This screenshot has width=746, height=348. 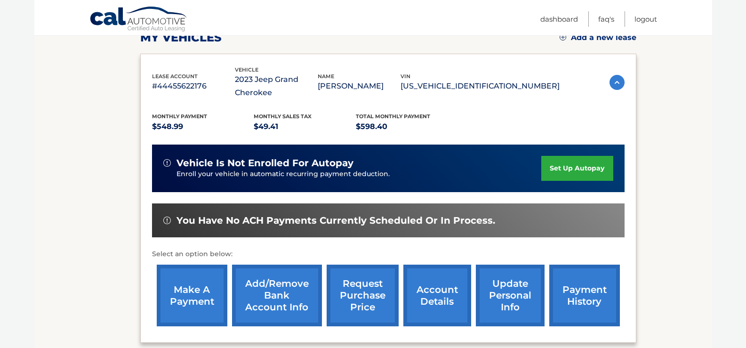 I want to click on a: Logout, so click(x=645, y=19).